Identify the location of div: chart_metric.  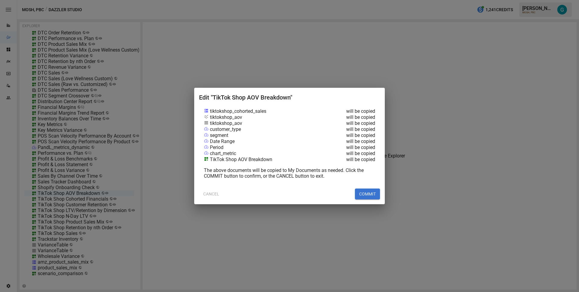
(223, 154).